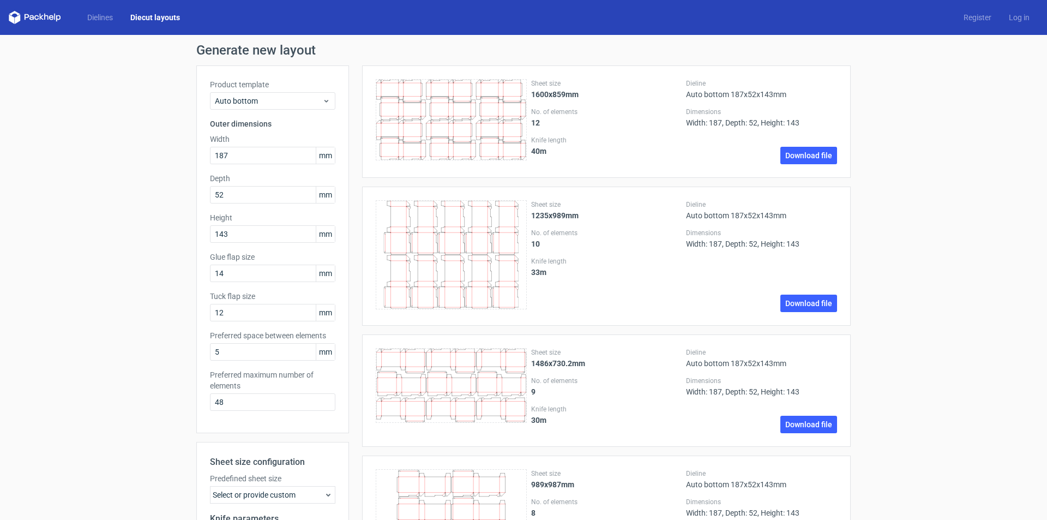 This screenshot has height=520, width=1047. Describe the element at coordinates (539, 420) in the screenshot. I see `strong: 30 m` at that location.